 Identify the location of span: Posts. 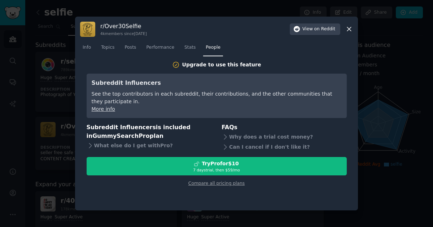
(130, 48).